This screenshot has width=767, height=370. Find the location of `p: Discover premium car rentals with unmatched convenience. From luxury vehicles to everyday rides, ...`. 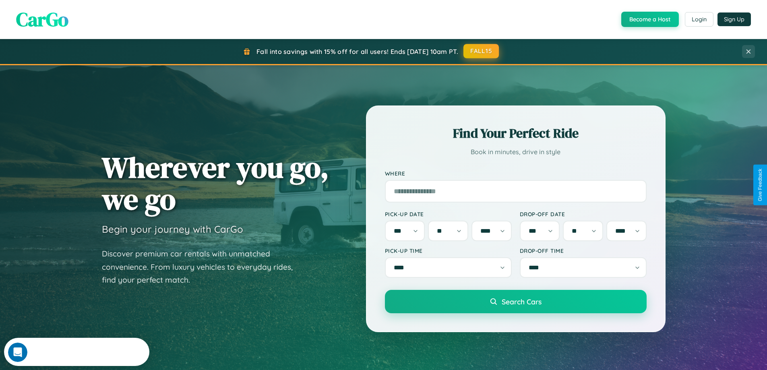

p: Discover premium car rentals with unmatched convenience. From luxury vehicles to everyday rides, ... is located at coordinates (203, 267).